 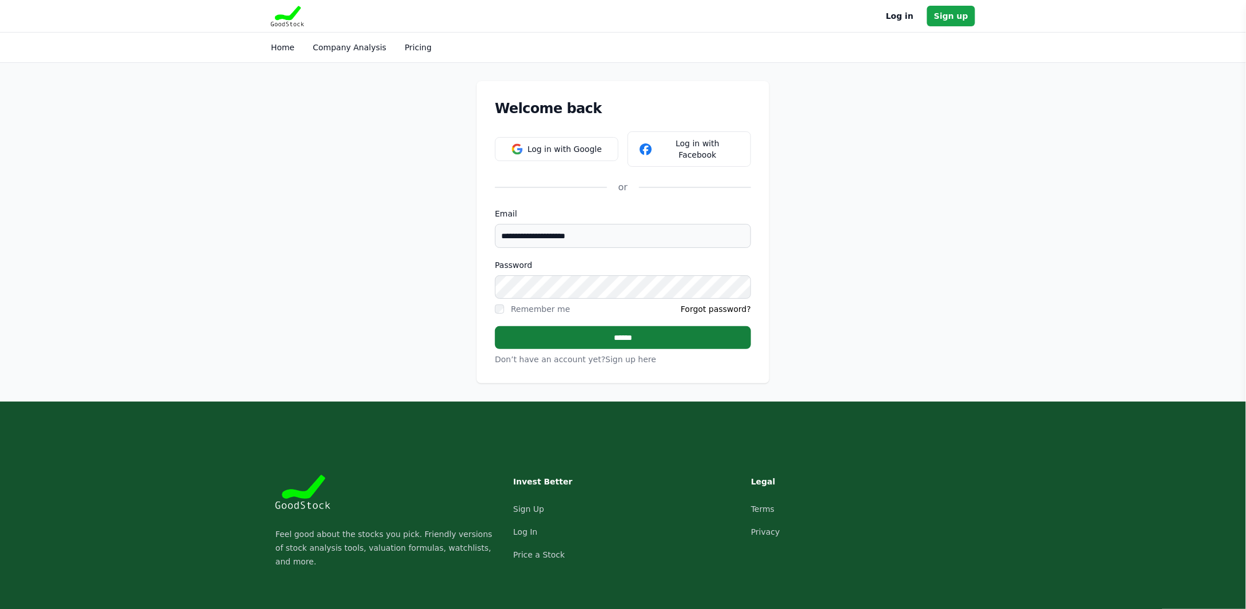 I want to click on a: Sign up here, so click(x=630, y=359).